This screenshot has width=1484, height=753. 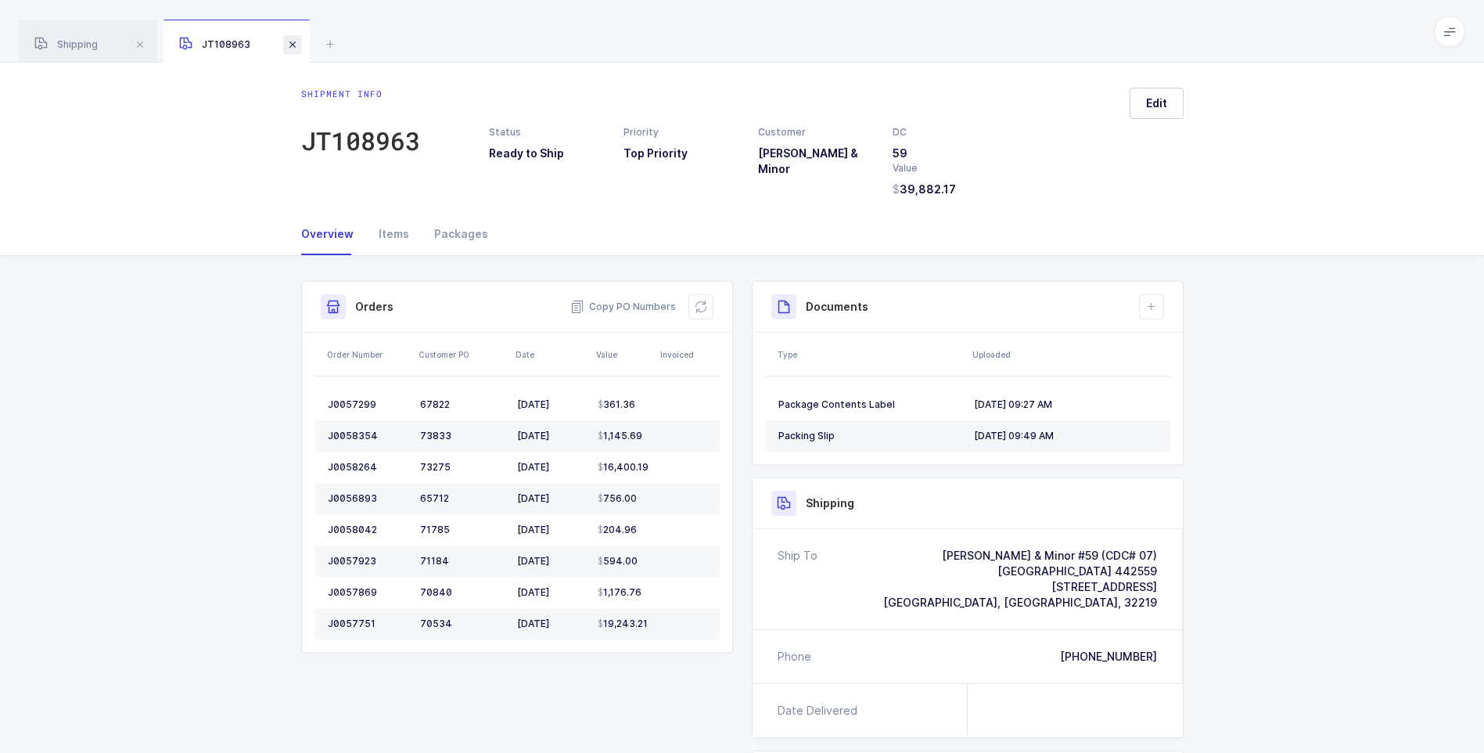 What do you see at coordinates (794, 656) in the screenshot?
I see `div: Phone` at bounding box center [794, 656].